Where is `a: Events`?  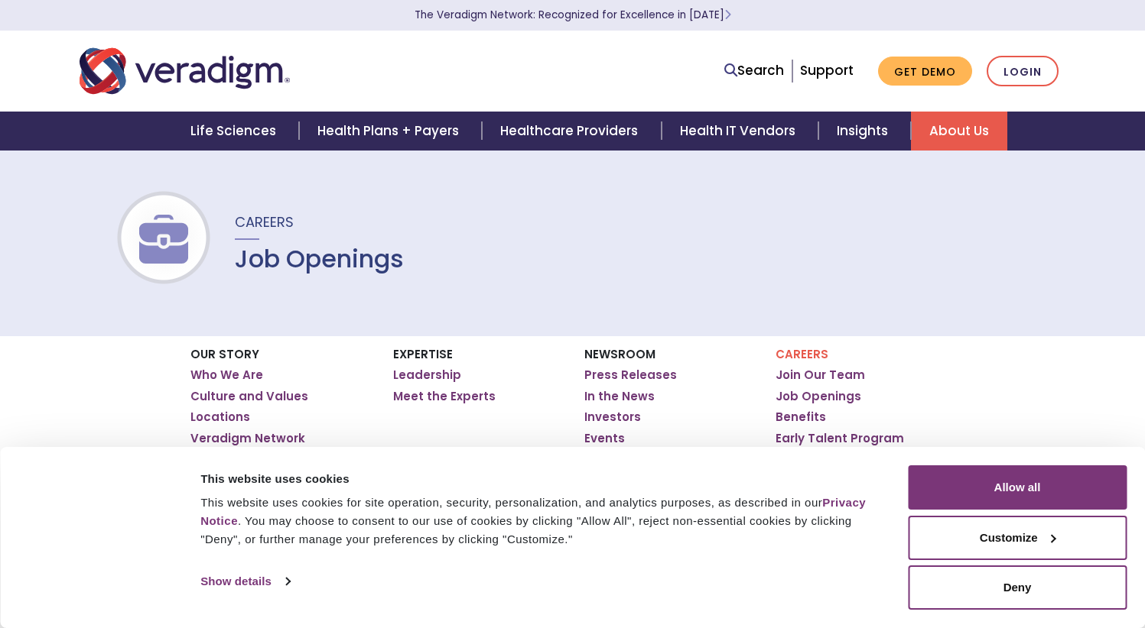
a: Events is located at coordinates (604, 439).